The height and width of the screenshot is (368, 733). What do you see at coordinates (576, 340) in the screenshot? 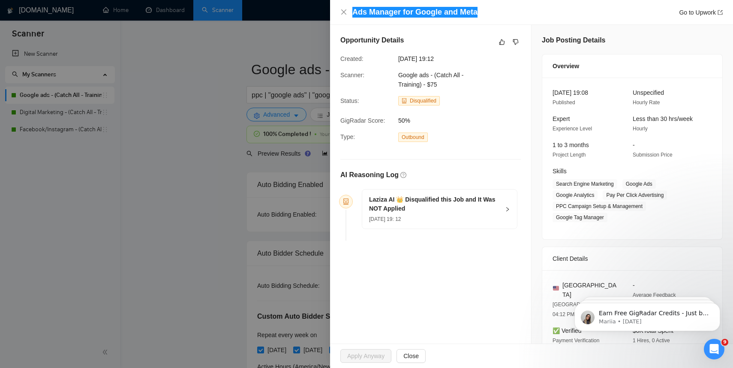
I see `span: Payment Verification` at bounding box center [576, 340].